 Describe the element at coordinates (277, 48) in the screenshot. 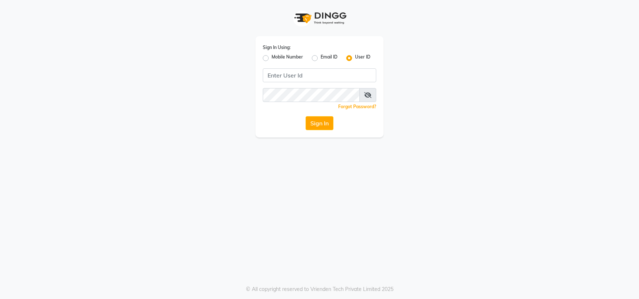

I see `label: Sign In Using:` at that location.